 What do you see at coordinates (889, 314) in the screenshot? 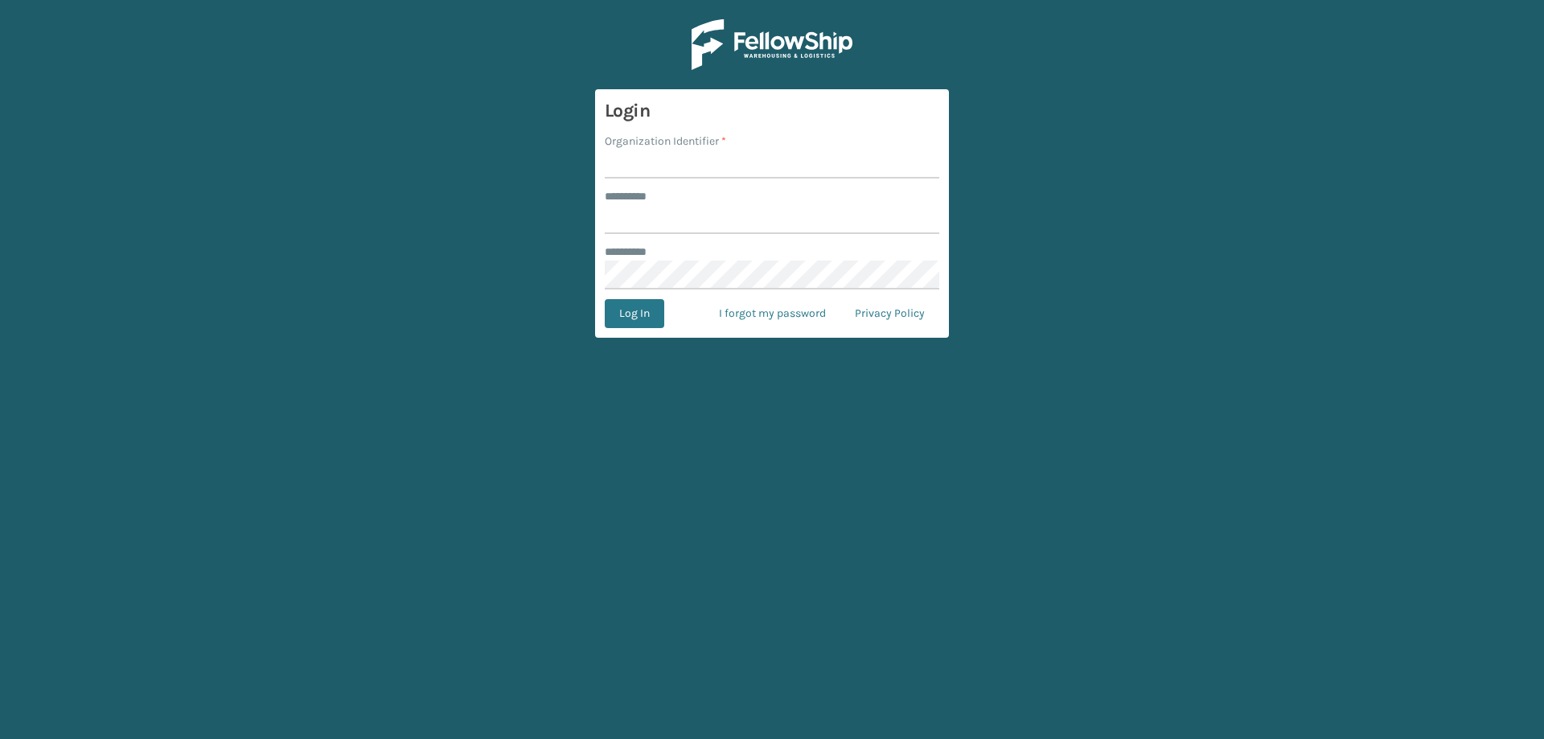
I see `a: Privacy Policy` at bounding box center [889, 314].